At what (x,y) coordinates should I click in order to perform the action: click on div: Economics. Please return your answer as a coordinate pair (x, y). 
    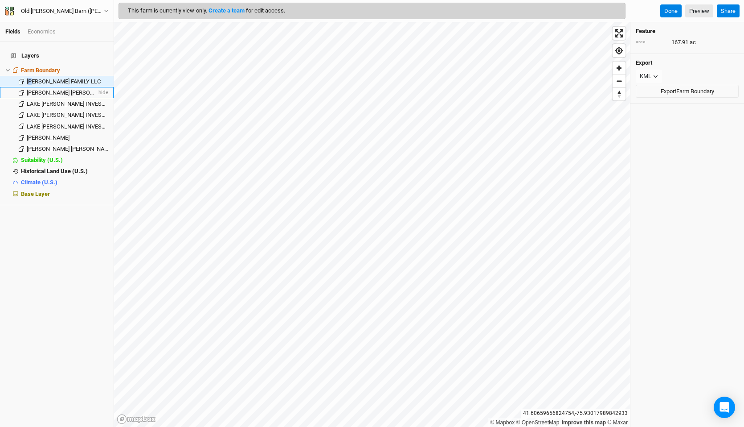
    Looking at the image, I should click on (41, 32).